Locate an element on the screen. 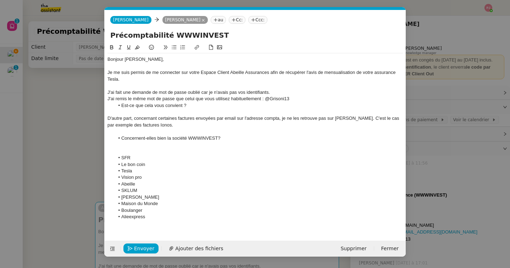 This screenshot has width=510, height=268. button: Supprimer is located at coordinates (354, 248).